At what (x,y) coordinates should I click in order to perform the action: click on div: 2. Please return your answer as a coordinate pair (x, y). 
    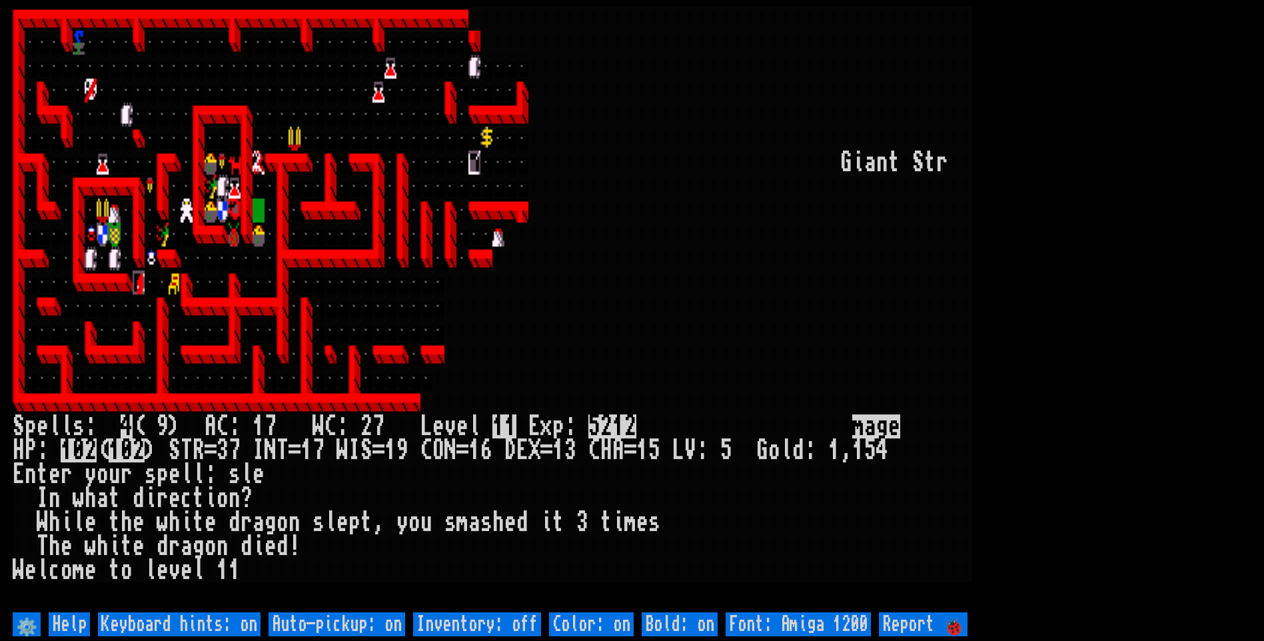
    Looking at the image, I should click on (366, 426).